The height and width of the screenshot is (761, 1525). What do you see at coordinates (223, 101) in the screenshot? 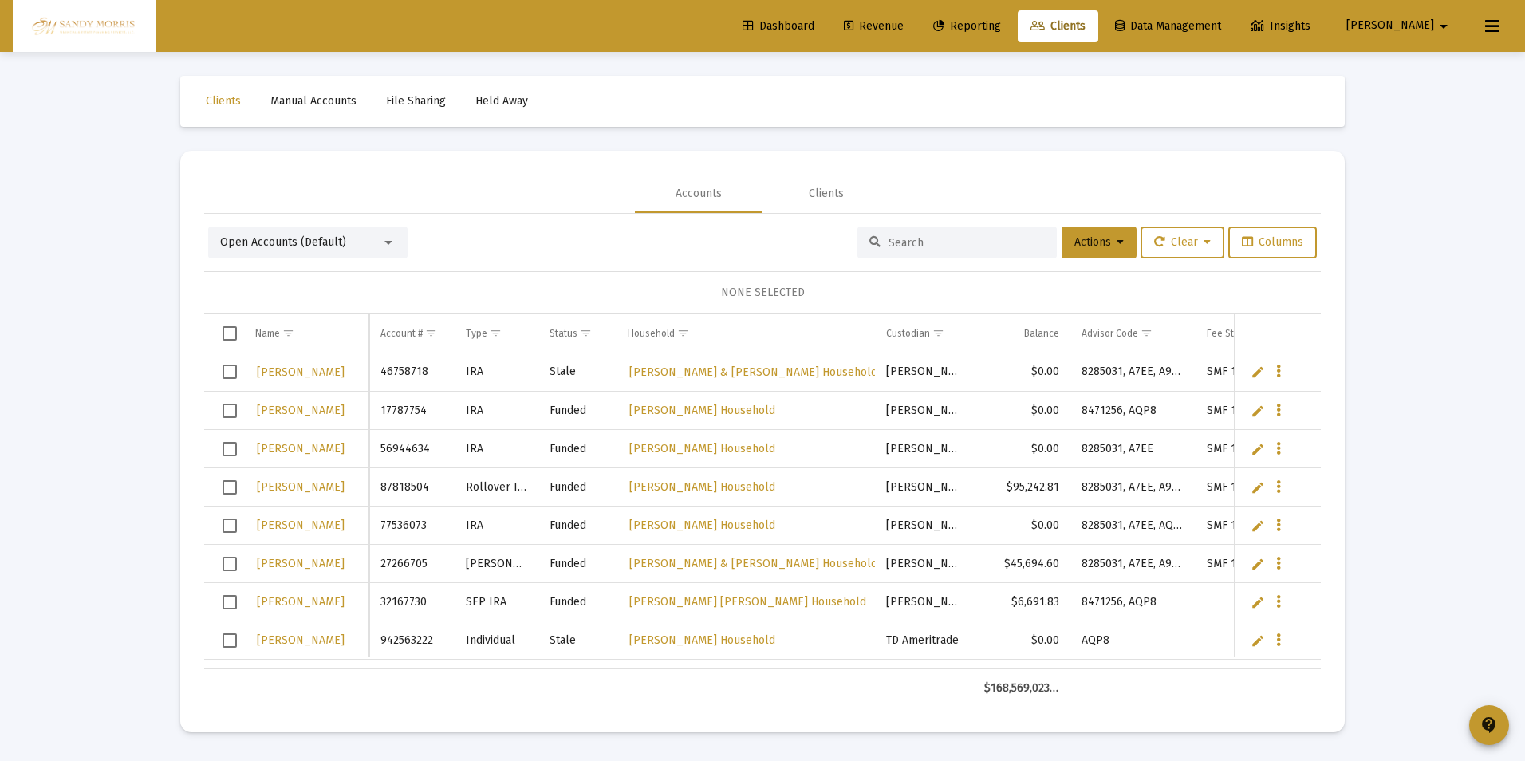
I see `a: Clients` at bounding box center [223, 101].